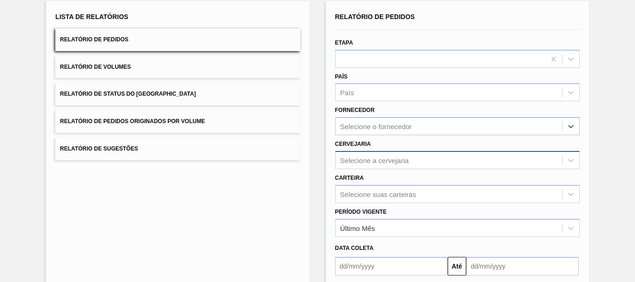  What do you see at coordinates (361, 212) in the screenshot?
I see `label: Período Vigente` at bounding box center [361, 212].